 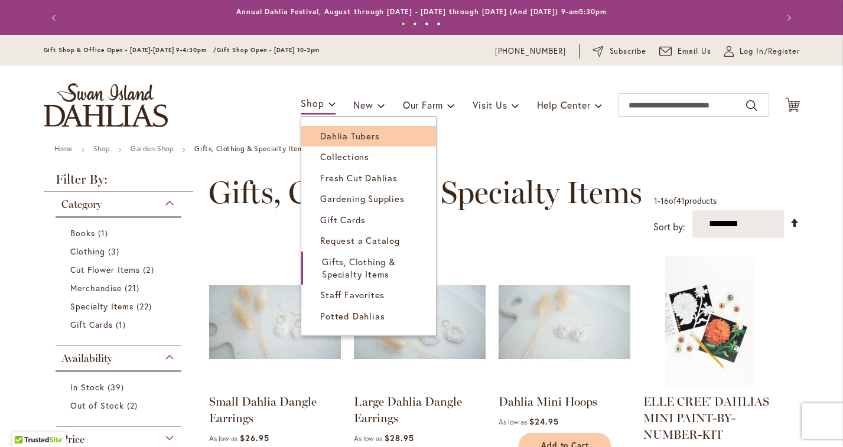 What do you see at coordinates (120, 233) in the screenshot?
I see `a: Books` at bounding box center [120, 233].